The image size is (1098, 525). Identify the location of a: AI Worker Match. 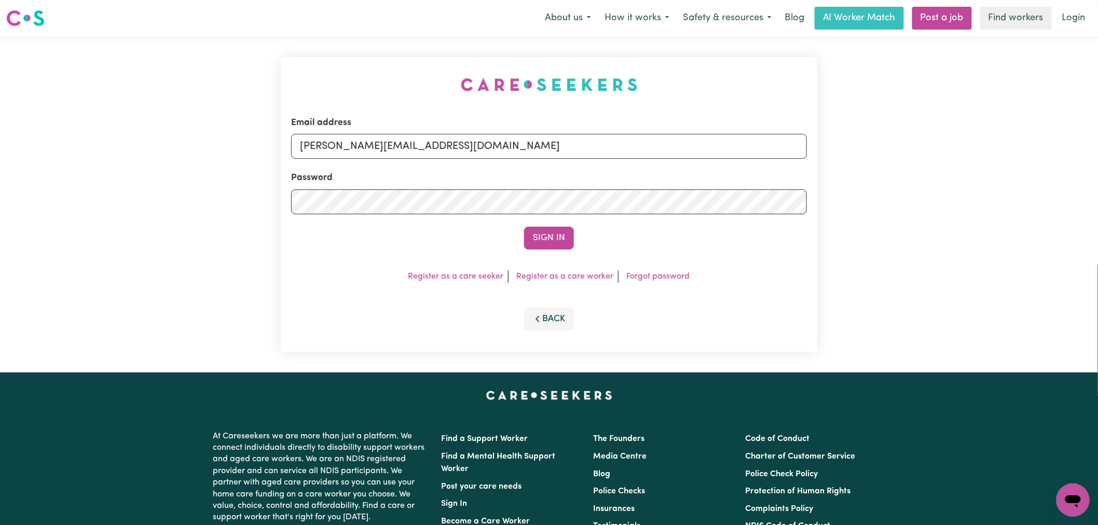
(859, 18).